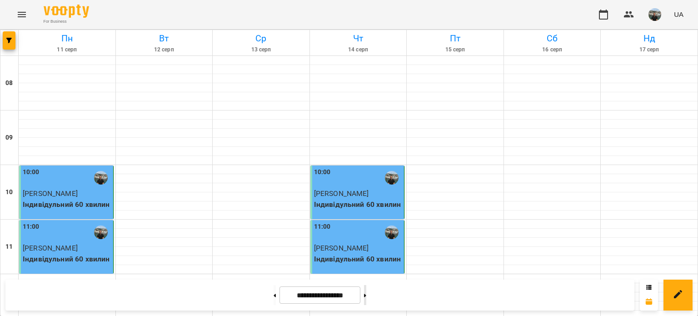  Describe the element at coordinates (553, 50) in the screenshot. I see `h6: 16 серп` at that location.